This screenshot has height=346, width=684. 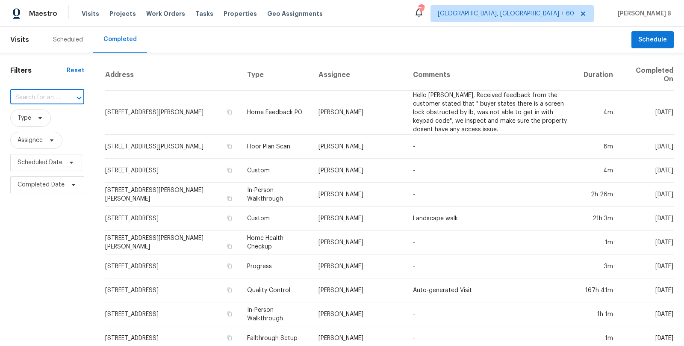 I want to click on td: Home Feedback P0, so click(x=276, y=113).